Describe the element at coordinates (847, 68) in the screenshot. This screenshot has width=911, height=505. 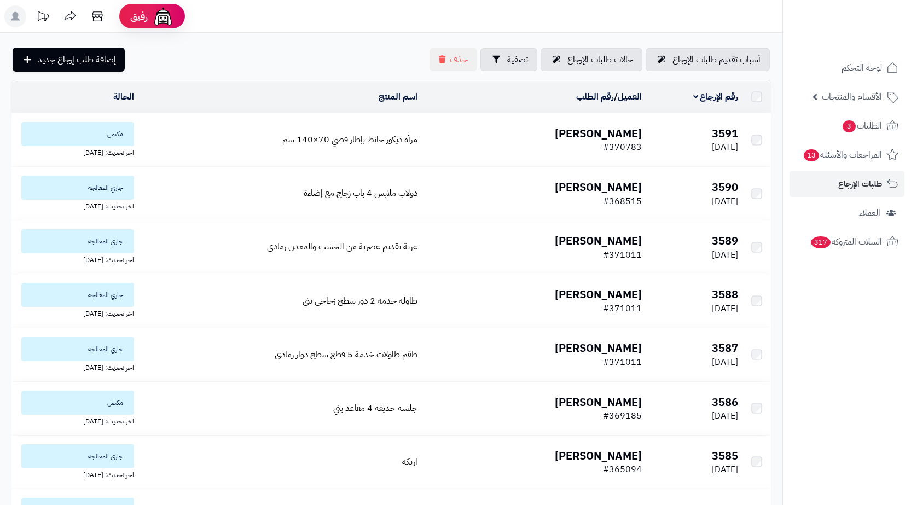
I see `a: لوحة التحكم` at that location.